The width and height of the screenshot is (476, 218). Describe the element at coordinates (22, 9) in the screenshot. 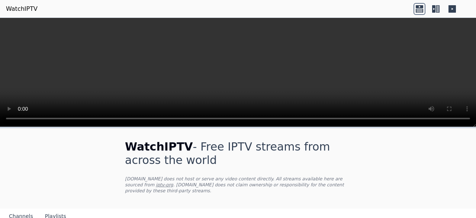

I see `a: WatchIPTV` at that location.